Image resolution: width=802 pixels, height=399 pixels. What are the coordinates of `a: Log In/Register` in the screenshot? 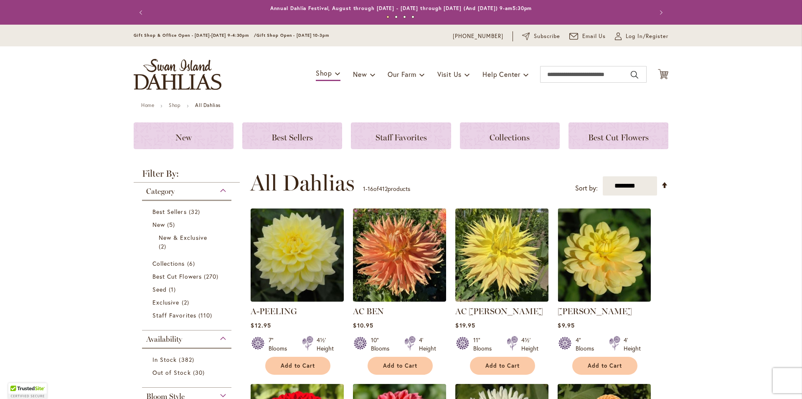 It's located at (642, 36).